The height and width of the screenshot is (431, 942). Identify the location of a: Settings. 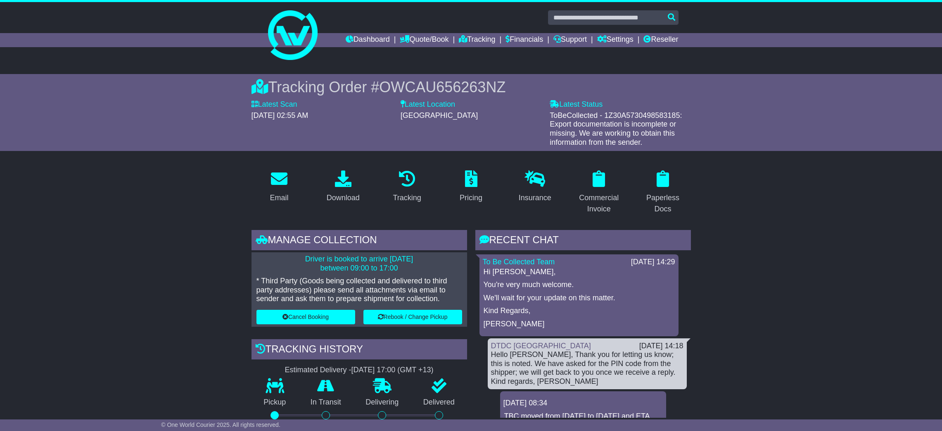
(616, 40).